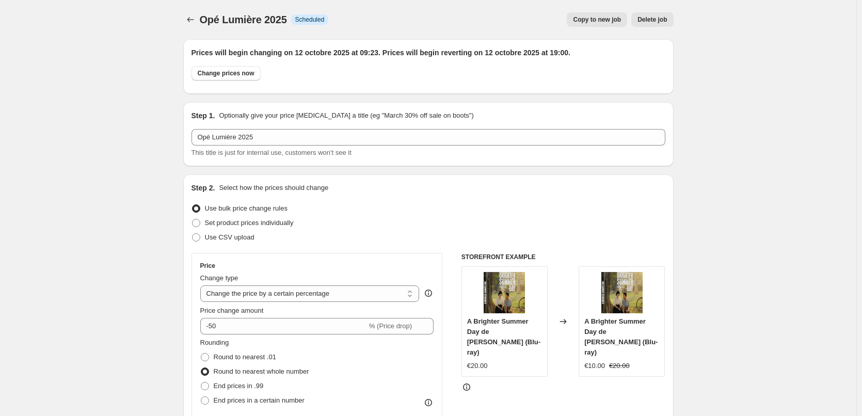 Image resolution: width=862 pixels, height=416 pixels. Describe the element at coordinates (273, 188) in the screenshot. I see `p: Select how the prices should change` at that location.